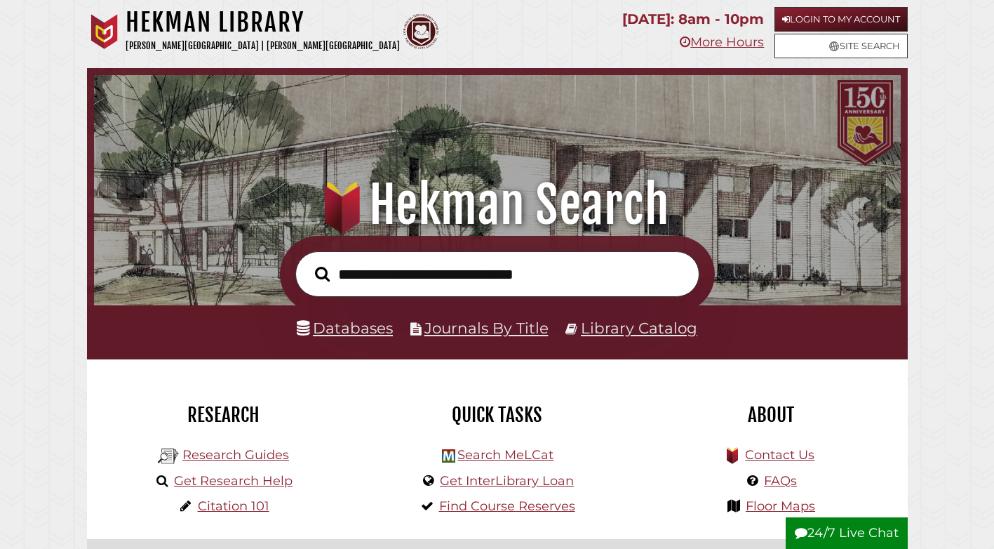 The height and width of the screenshot is (549, 994). What do you see at coordinates (322, 274) in the screenshot?
I see `i: Search` at bounding box center [322, 274].